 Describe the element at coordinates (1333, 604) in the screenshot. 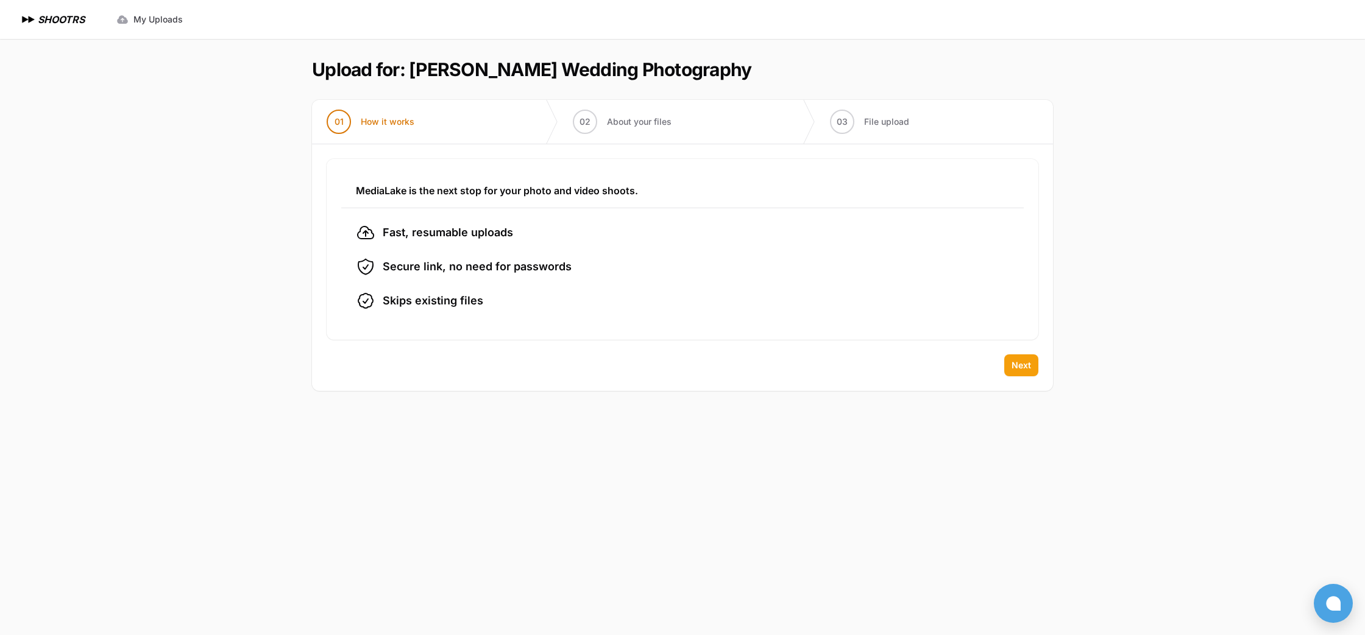

I see `button: Open chat window` at that location.